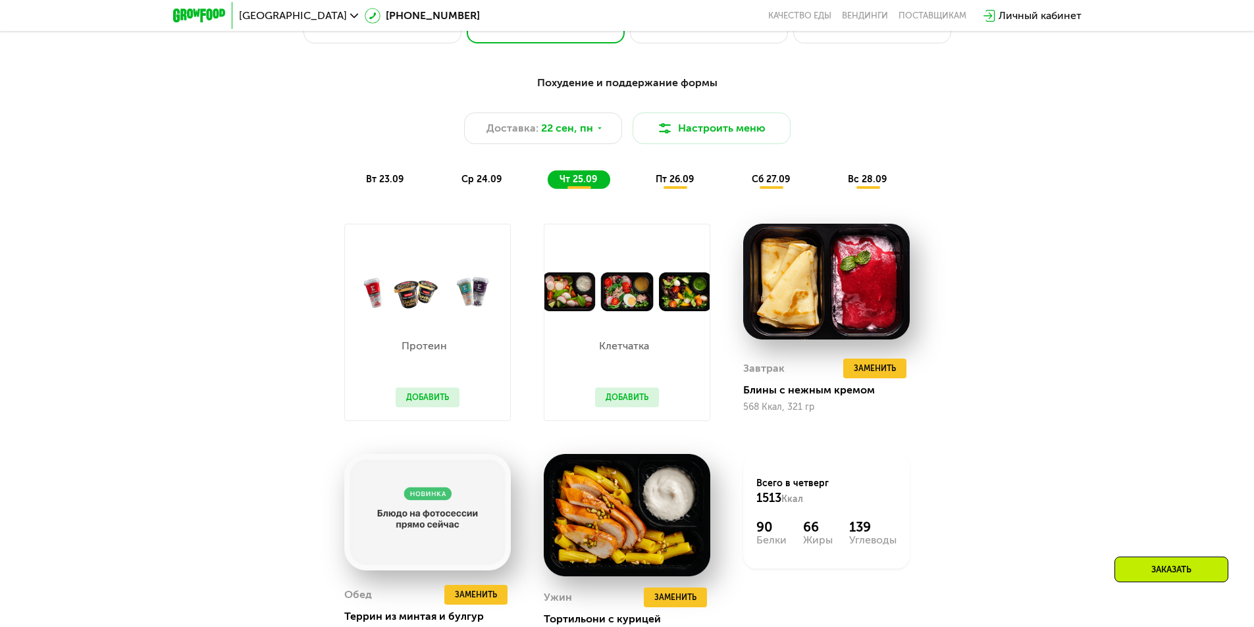 The image size is (1254, 627). I want to click on div: 139, so click(873, 527).